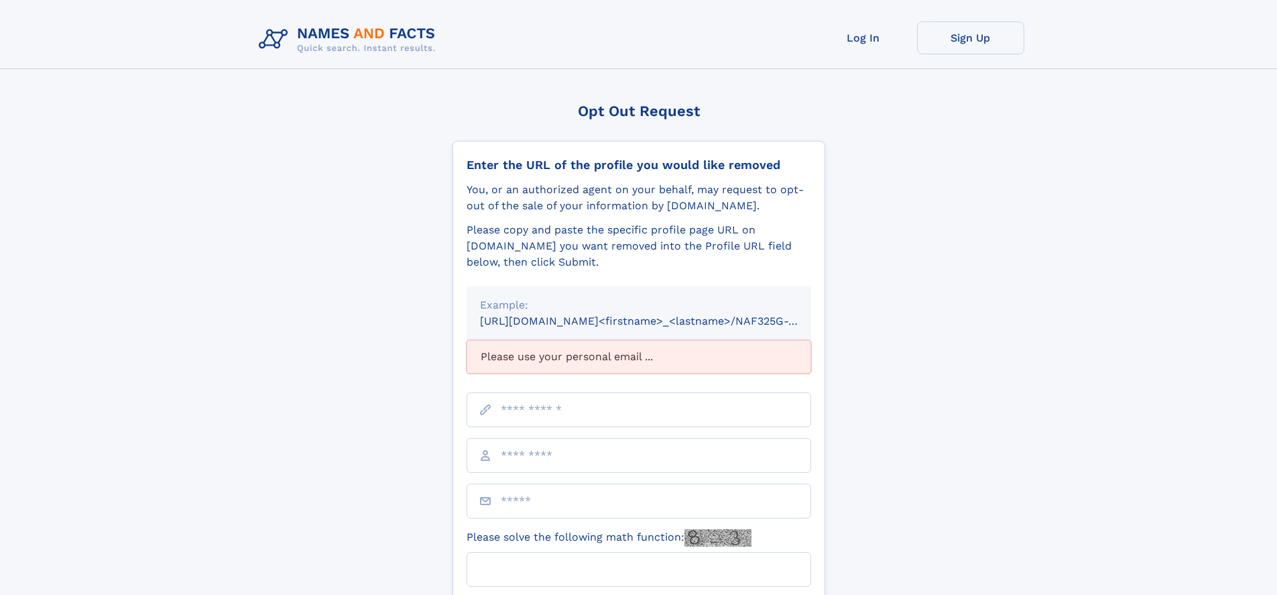  Describe the element at coordinates (639, 357) in the screenshot. I see `div: Please use your personal email ...` at that location.